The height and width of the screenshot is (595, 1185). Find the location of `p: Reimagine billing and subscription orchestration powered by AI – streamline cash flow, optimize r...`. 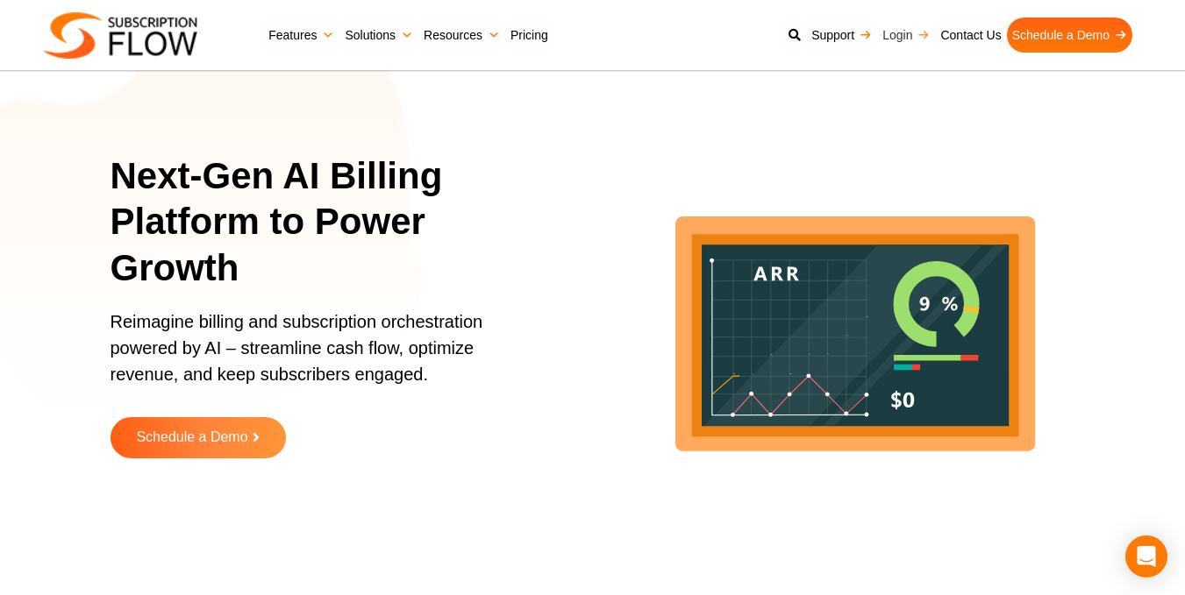

p: Reimagine billing and subscription orchestration powered by AI – streamline cash flow, optimize r... is located at coordinates (317, 357).